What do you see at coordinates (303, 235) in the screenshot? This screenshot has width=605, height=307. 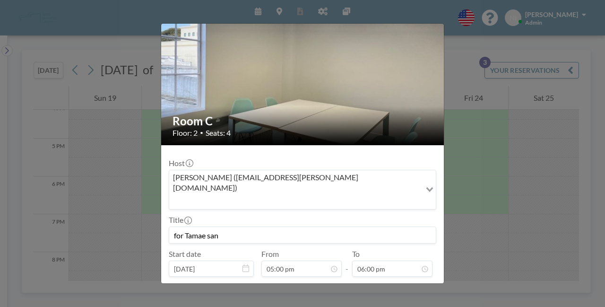 I see `input: Naomi's reservation` at bounding box center [303, 235].